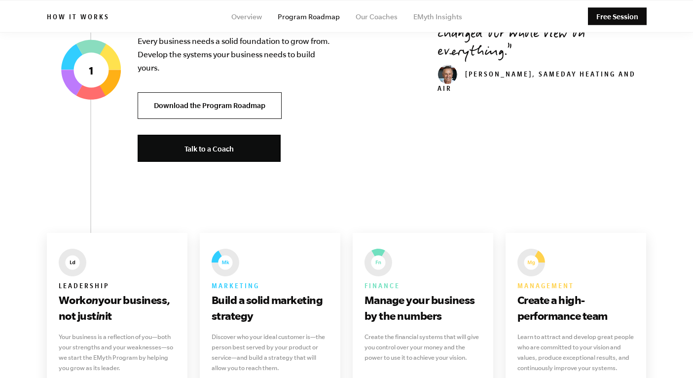 This screenshot has width=693, height=378. I want to click on h6: Leadership, so click(117, 286).